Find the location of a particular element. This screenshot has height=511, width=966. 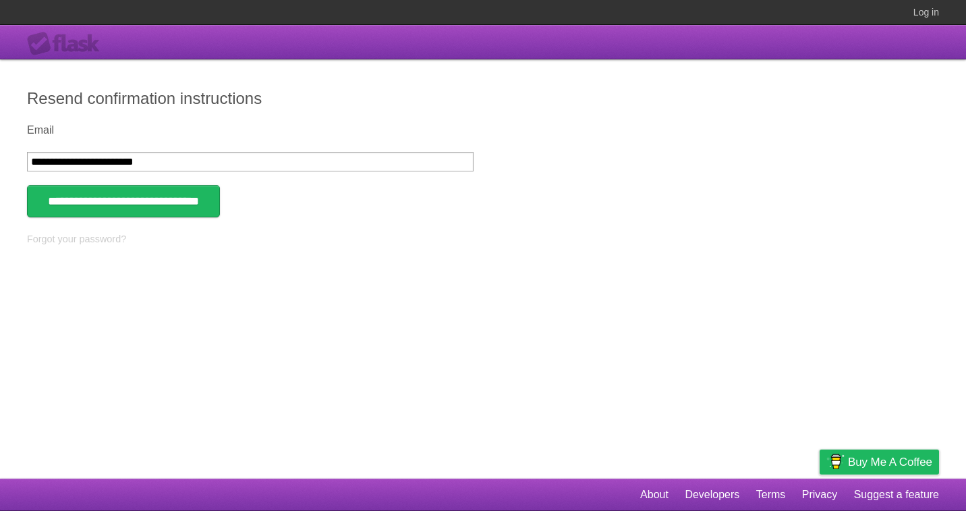

a: Privacy is located at coordinates (820, 495).